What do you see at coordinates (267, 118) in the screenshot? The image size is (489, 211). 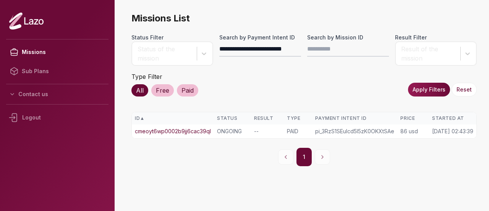 I see `div: Result` at bounding box center [267, 118].